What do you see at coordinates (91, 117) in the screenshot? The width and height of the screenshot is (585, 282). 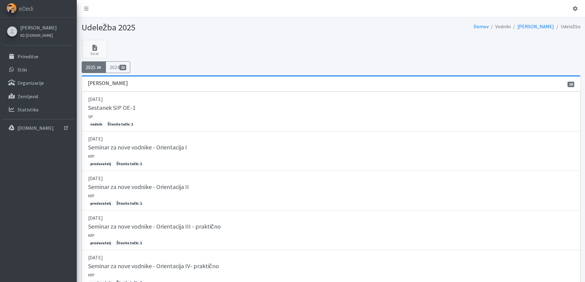 I see `small: SIP` at bounding box center [91, 117].